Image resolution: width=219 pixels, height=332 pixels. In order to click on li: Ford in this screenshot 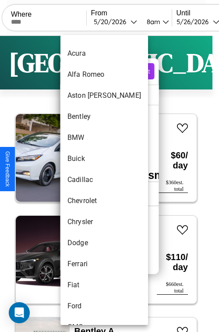, I will do `click(104, 306)`.